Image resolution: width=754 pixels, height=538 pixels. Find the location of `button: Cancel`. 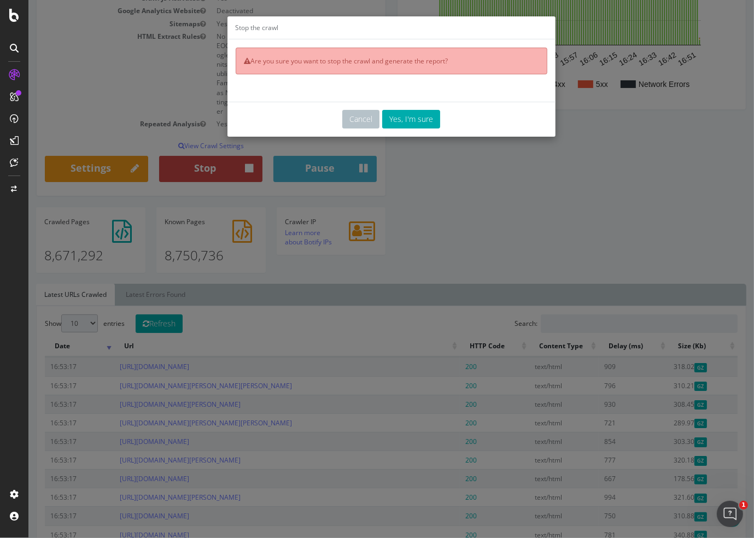

button: Cancel is located at coordinates (332, 119).